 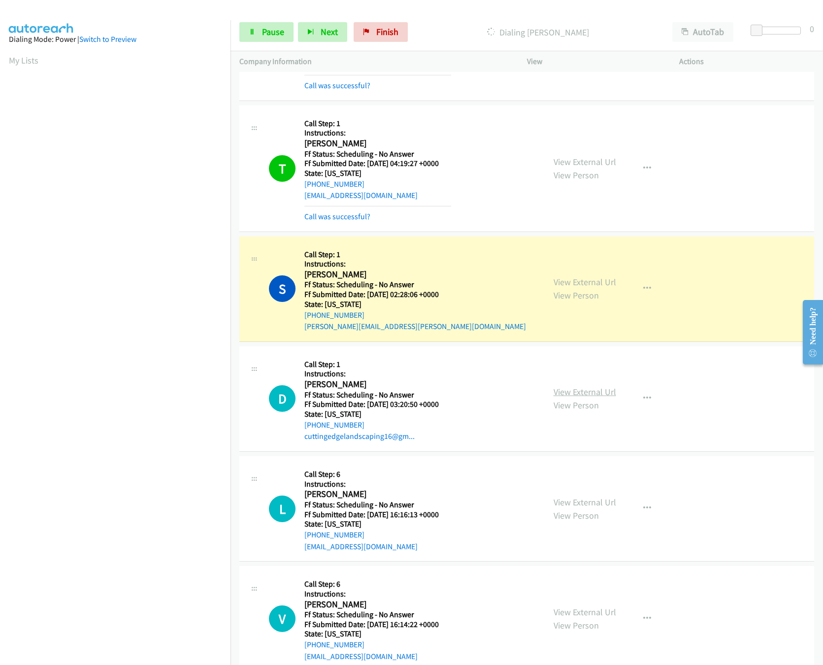 What do you see at coordinates (115, 39) in the screenshot?
I see `div: Dialing Mode: Power |` at bounding box center [115, 39].